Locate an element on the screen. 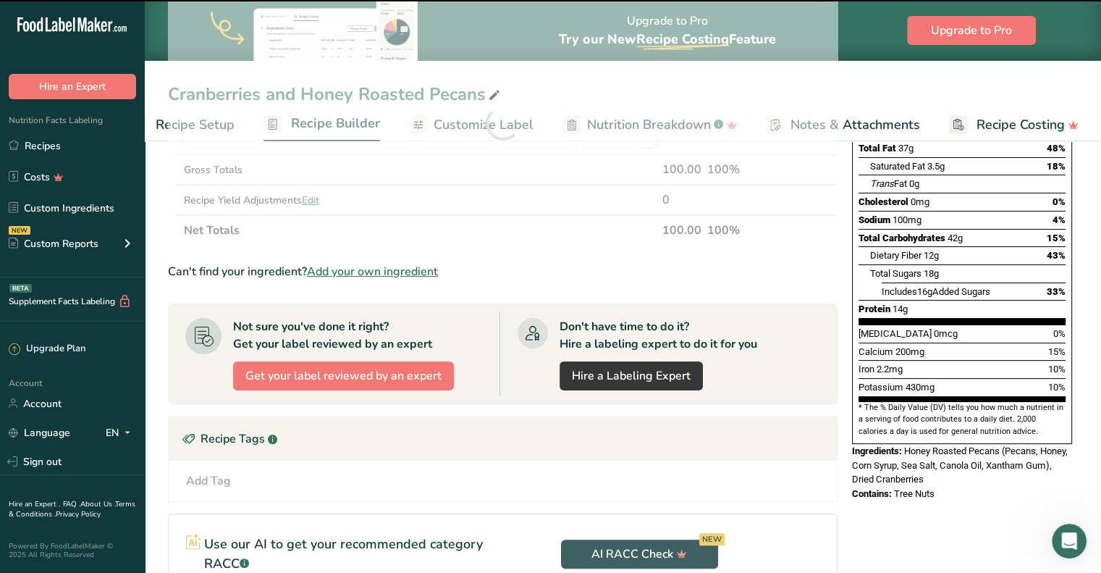 The image size is (1101, 573). div: Powered By FoodLabelMaker © 2025 All Rights Reserved is located at coordinates (72, 550).